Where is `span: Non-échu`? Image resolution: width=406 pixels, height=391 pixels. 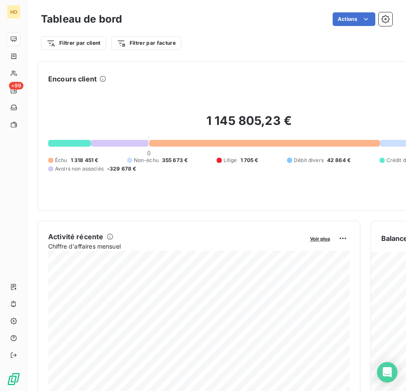
span: Non-échu is located at coordinates (146, 160).